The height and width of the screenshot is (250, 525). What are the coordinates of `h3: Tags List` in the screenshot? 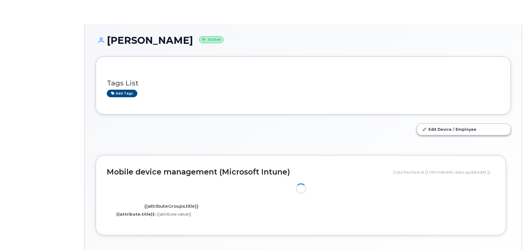 It's located at (303, 83).